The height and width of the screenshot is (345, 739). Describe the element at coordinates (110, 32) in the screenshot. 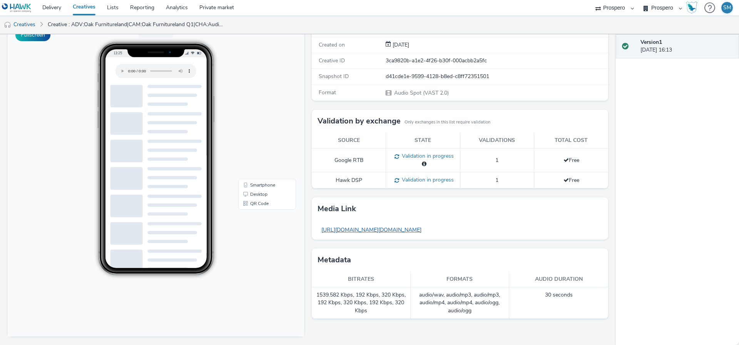

I see `span: 13:25` at that location.